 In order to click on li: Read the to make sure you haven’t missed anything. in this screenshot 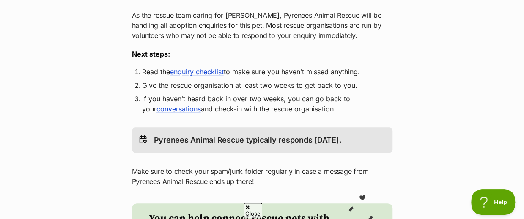, I will do `click(262, 72)`.